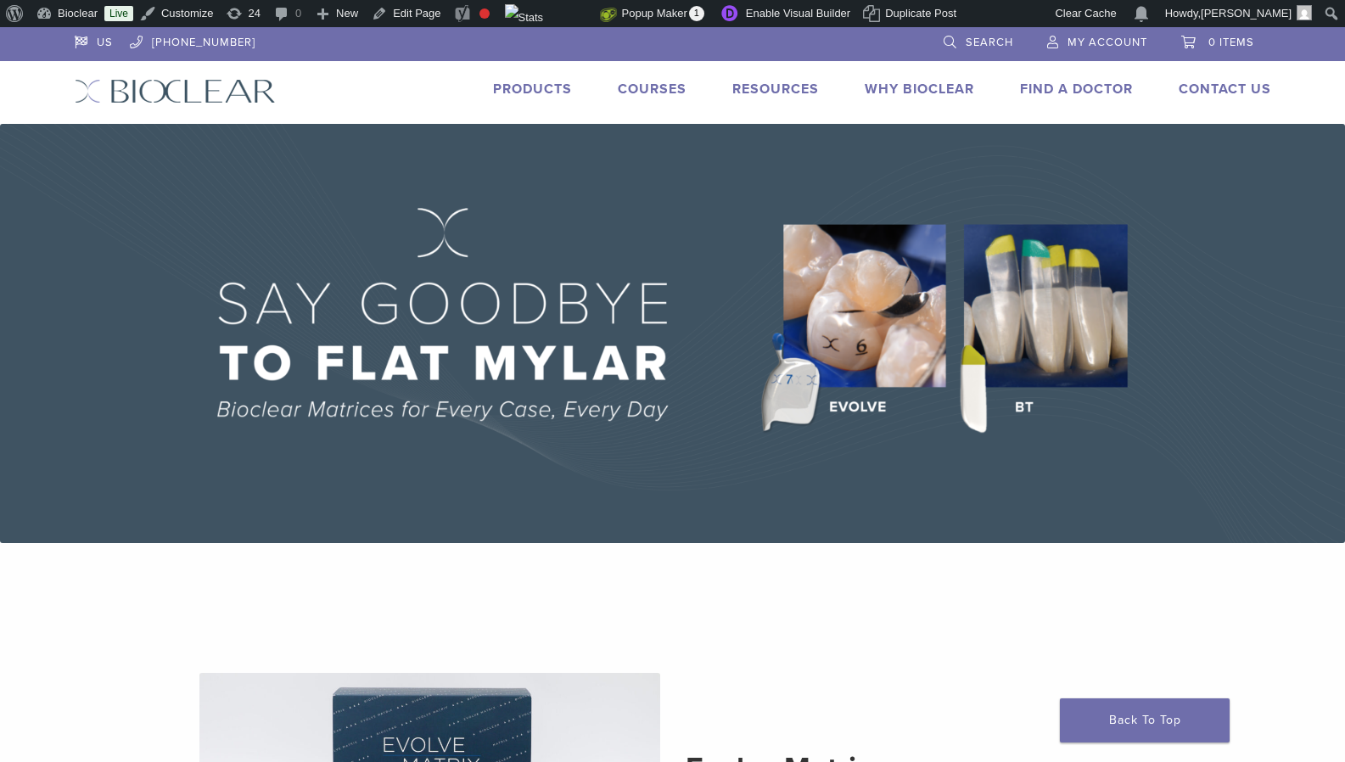  I want to click on a: Why Bioclear, so click(919, 89).